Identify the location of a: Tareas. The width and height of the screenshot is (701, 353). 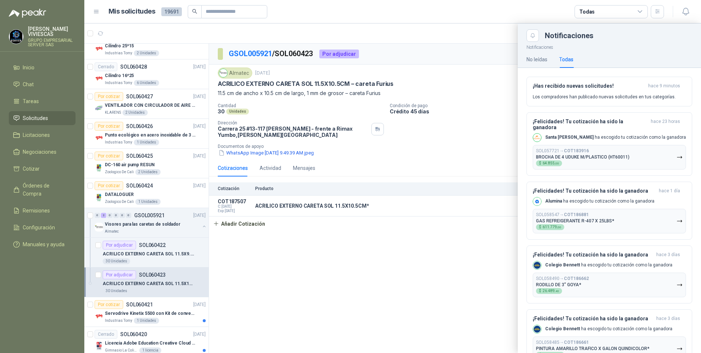
(42, 101).